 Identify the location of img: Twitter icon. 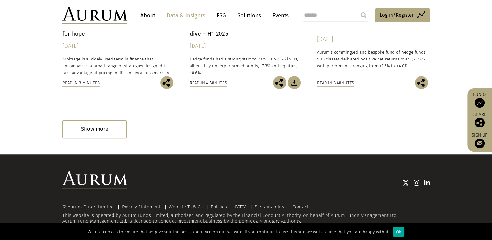
(406, 183).